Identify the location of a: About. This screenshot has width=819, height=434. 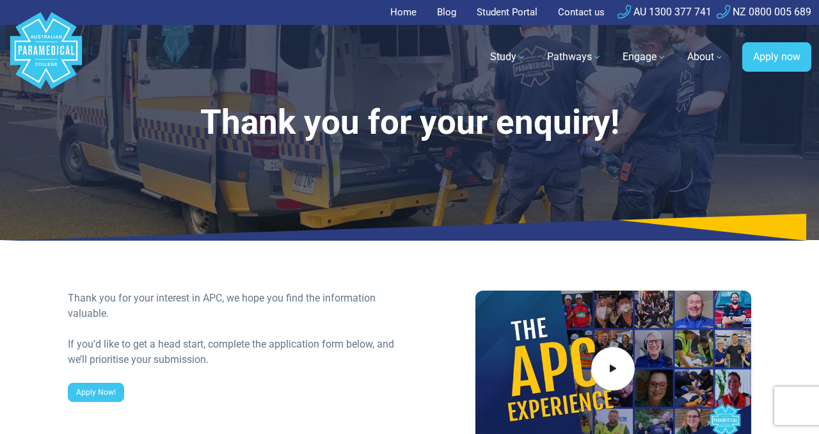
(706, 57).